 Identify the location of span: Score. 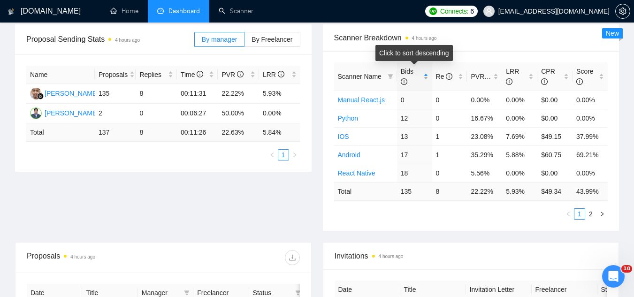
(584, 76).